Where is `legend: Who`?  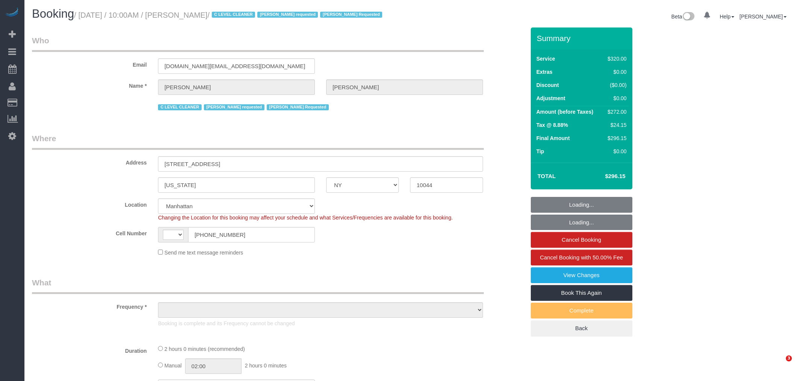
legend: Who is located at coordinates (258, 43).